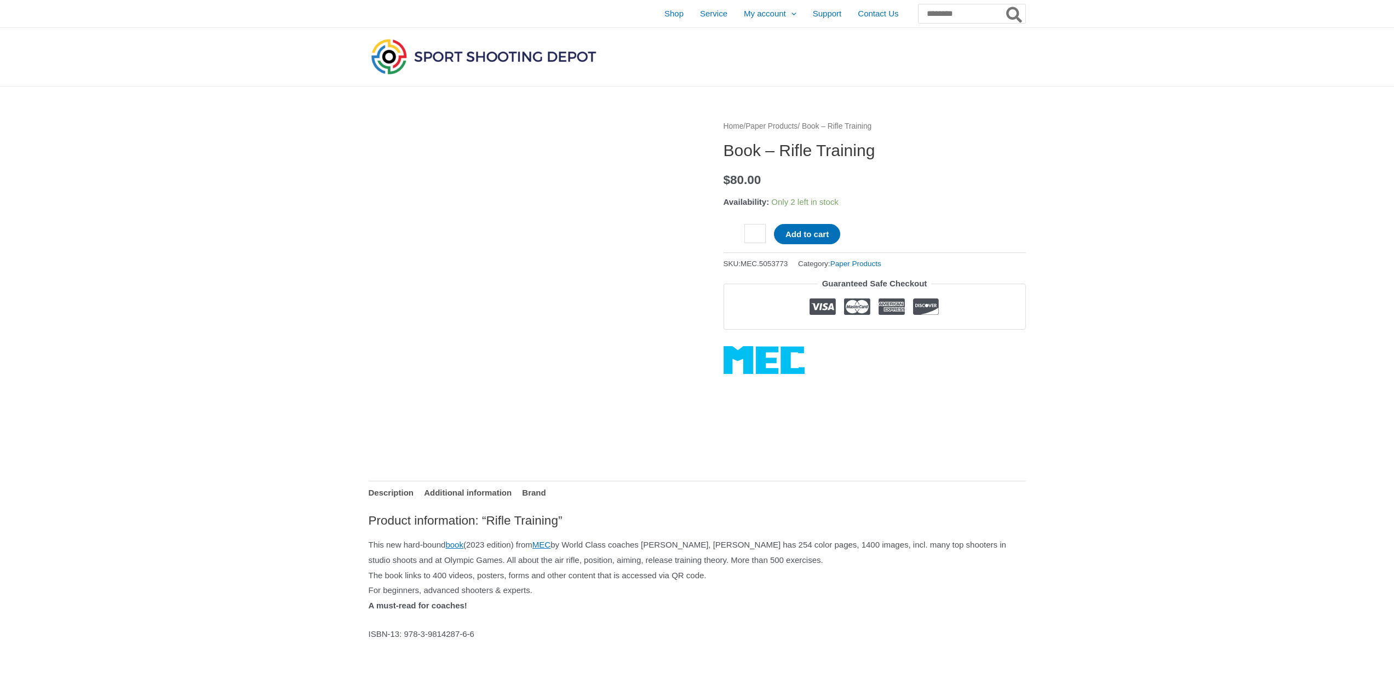  Describe the element at coordinates (484, 56) in the screenshot. I see `img: Sport Shooting Depot` at that location.